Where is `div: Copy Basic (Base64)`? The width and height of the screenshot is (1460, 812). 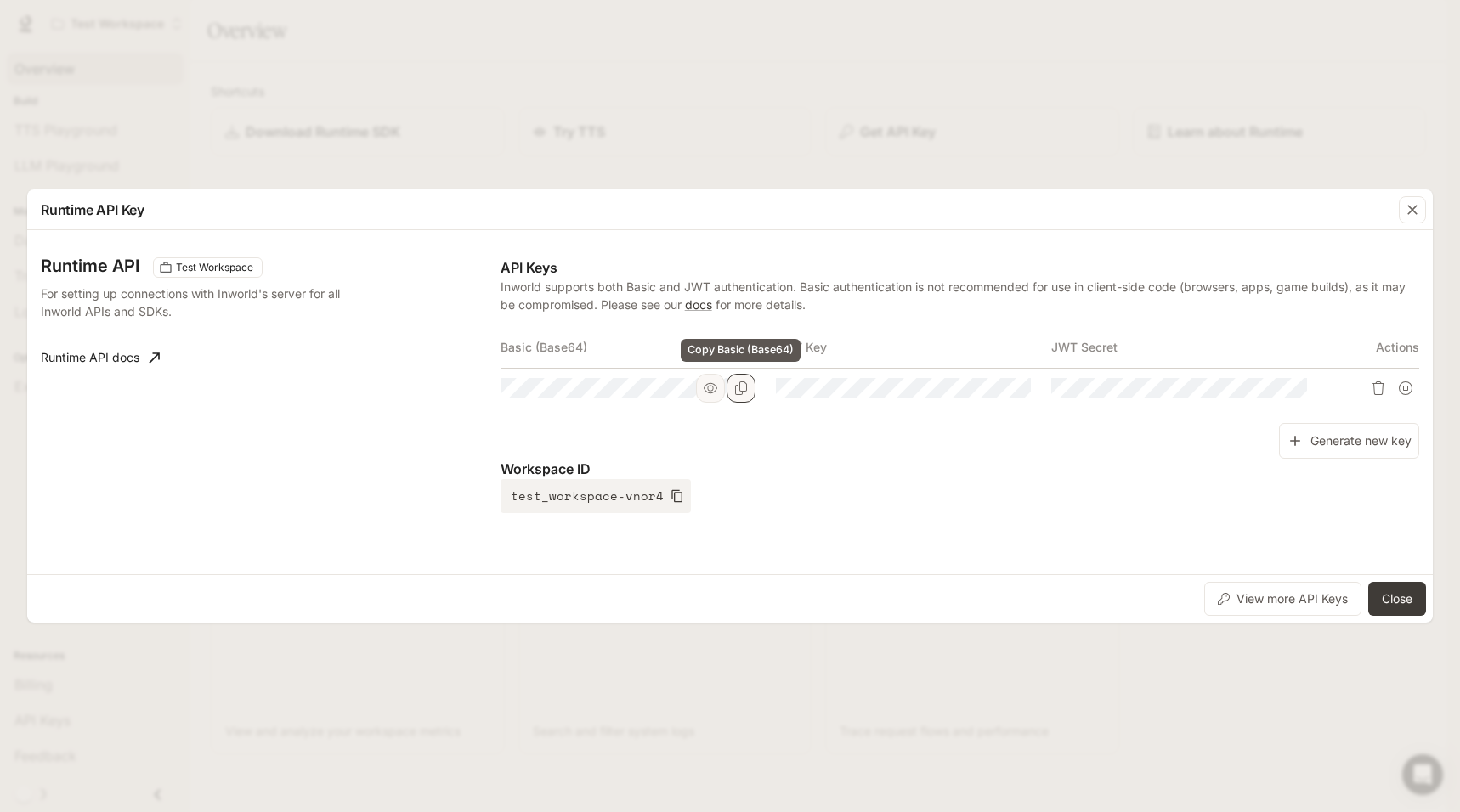
div: Copy Basic (Base64) is located at coordinates (740, 351).